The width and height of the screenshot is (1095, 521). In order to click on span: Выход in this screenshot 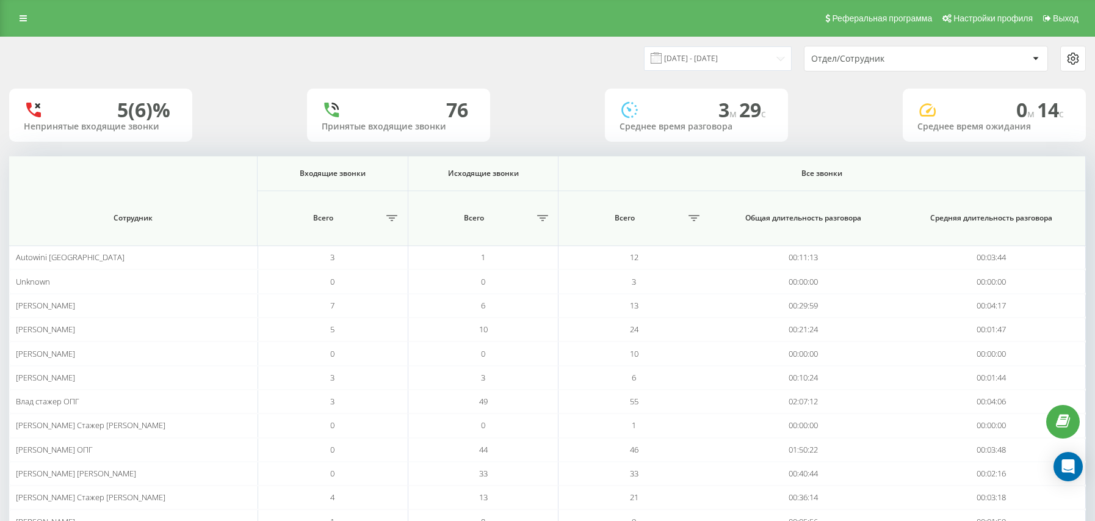, I will do `click(1066, 18)`.